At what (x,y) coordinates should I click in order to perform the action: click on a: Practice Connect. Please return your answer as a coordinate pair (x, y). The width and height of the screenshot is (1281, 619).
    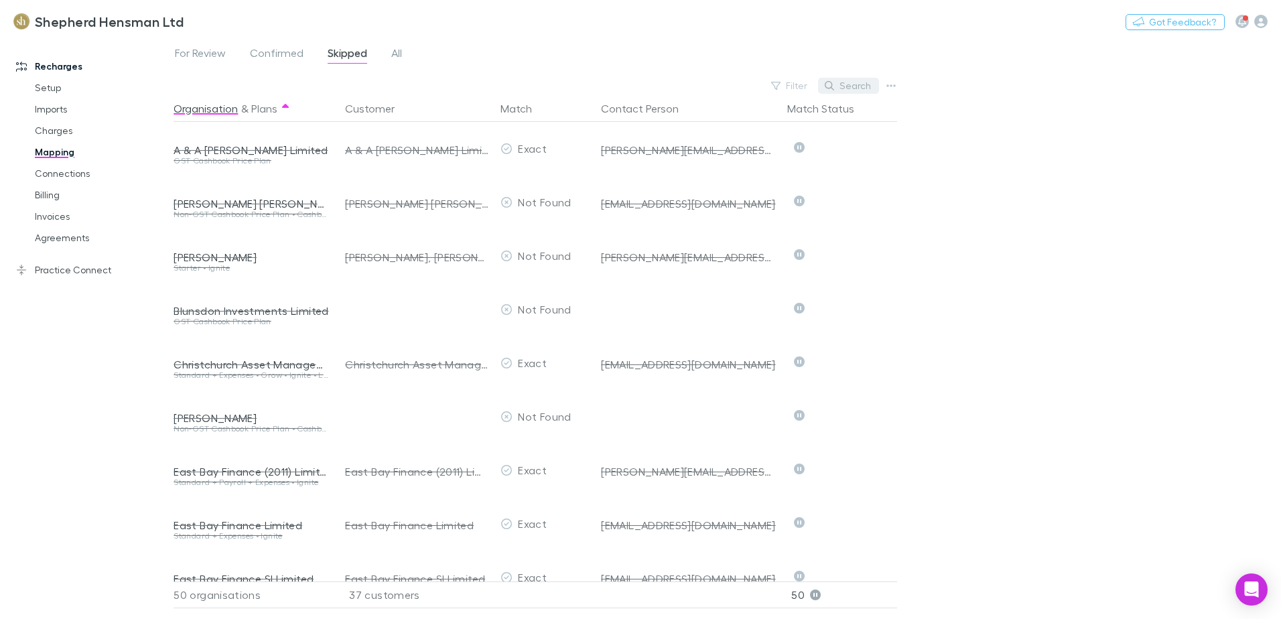
    Looking at the image, I should click on (92, 270).